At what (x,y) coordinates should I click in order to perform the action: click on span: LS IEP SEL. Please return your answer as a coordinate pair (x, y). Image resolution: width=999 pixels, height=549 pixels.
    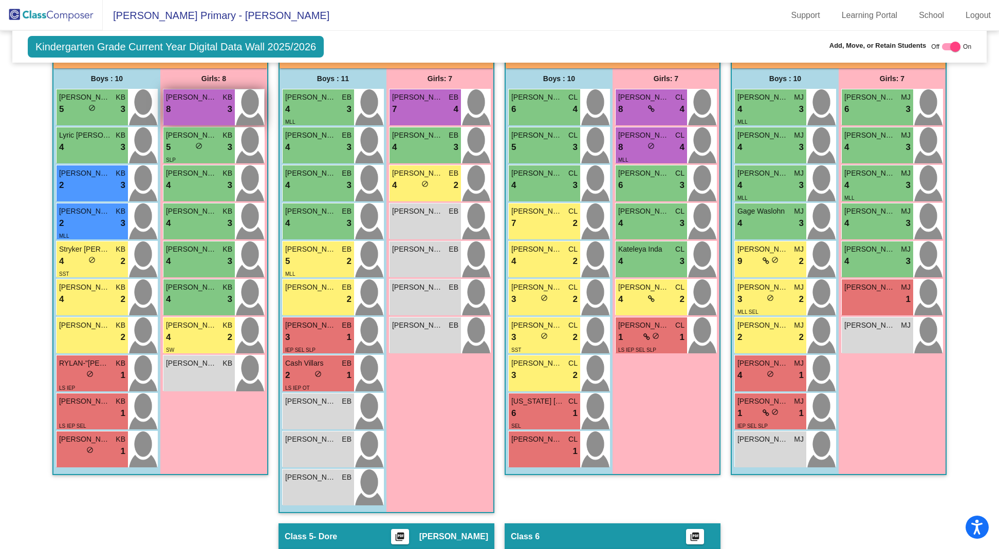
    Looking at the image, I should click on (72, 426).